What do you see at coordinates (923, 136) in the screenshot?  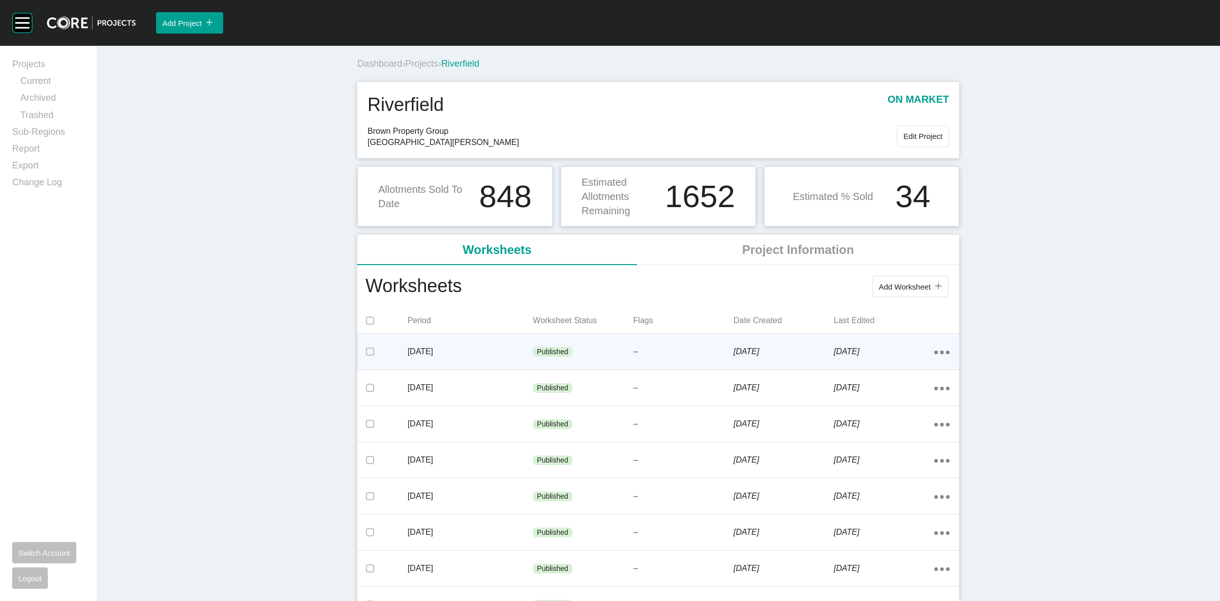 I see `span: Edit Project` at bounding box center [923, 136].